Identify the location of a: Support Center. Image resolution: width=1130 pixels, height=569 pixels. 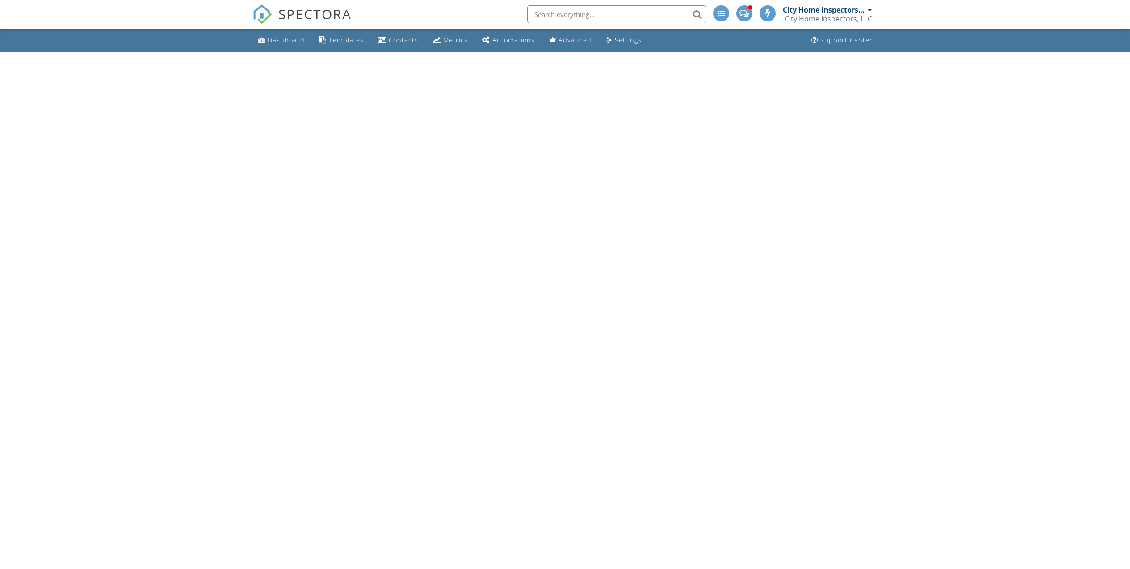
(842, 40).